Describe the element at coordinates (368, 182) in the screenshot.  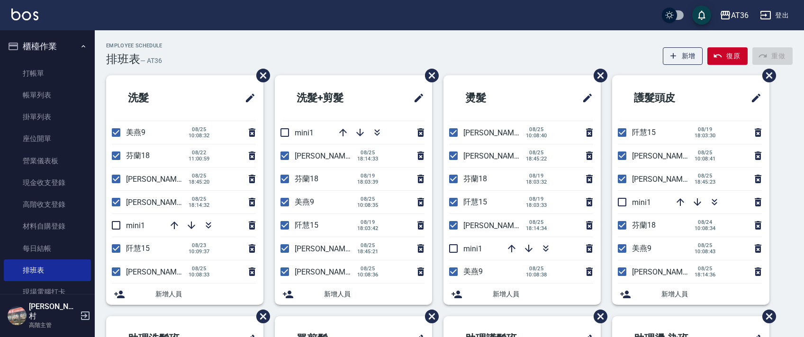
I see `span: 18:03:39` at that location.